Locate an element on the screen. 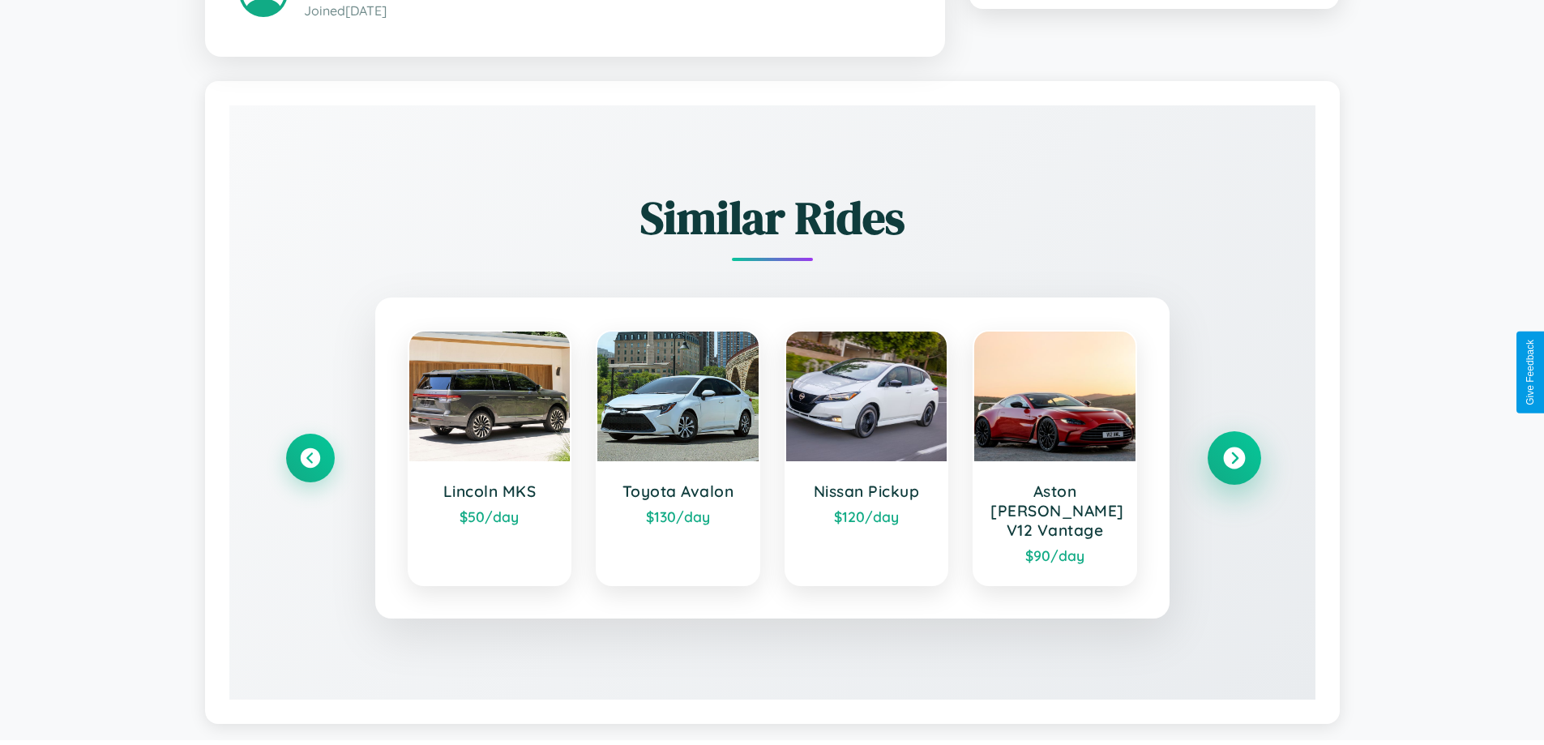  h2: Similar Rides is located at coordinates (772, 217).